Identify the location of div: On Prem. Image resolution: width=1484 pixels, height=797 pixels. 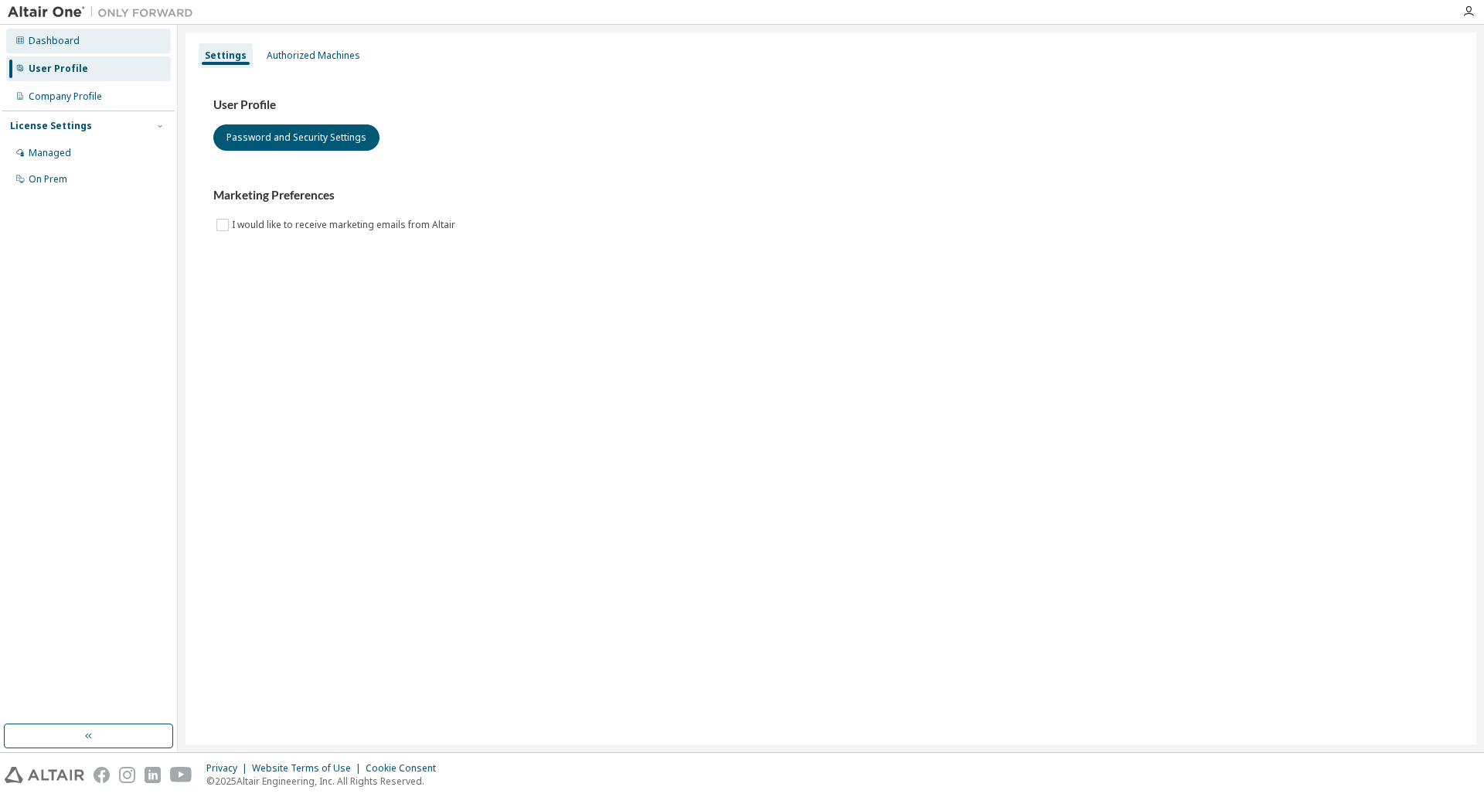
(48, 179).